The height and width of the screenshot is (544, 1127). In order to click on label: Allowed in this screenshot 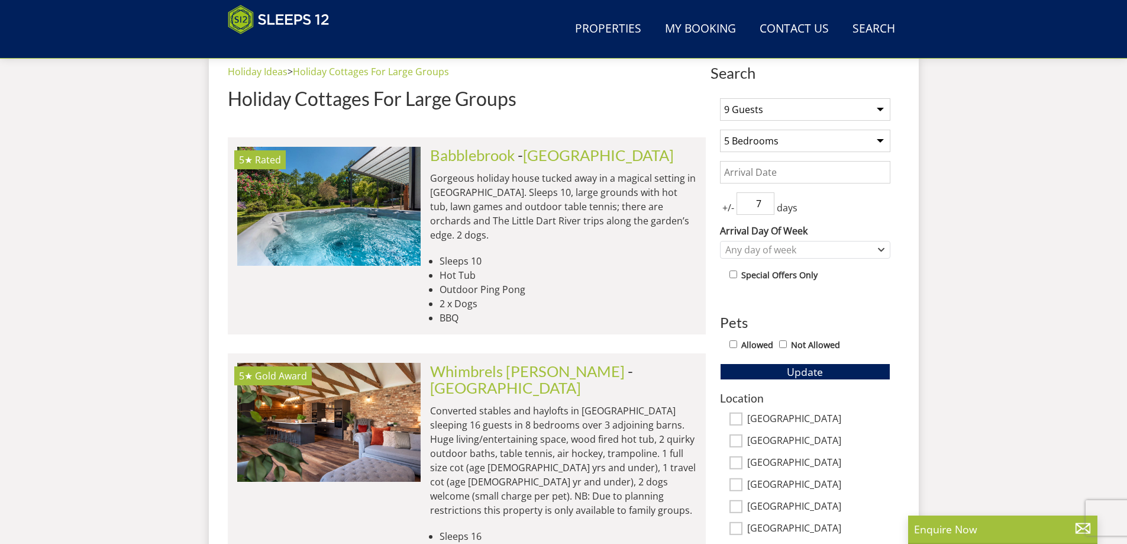, I will do `click(758, 345)`.